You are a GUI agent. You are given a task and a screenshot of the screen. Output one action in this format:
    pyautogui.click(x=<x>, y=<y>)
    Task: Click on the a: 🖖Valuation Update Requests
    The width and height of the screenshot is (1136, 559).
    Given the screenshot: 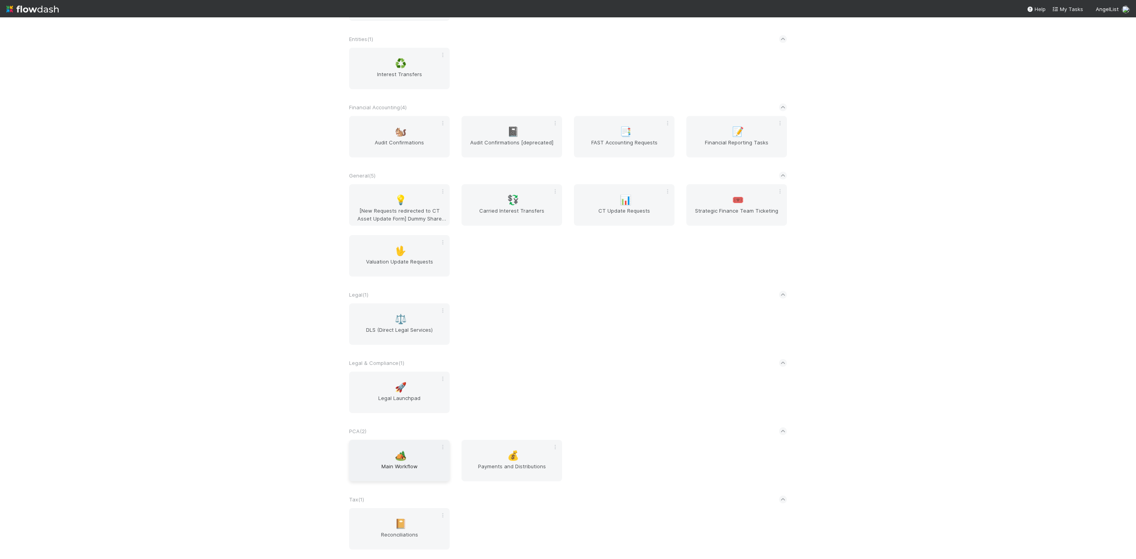 What is the action you would take?
    pyautogui.click(x=399, y=256)
    